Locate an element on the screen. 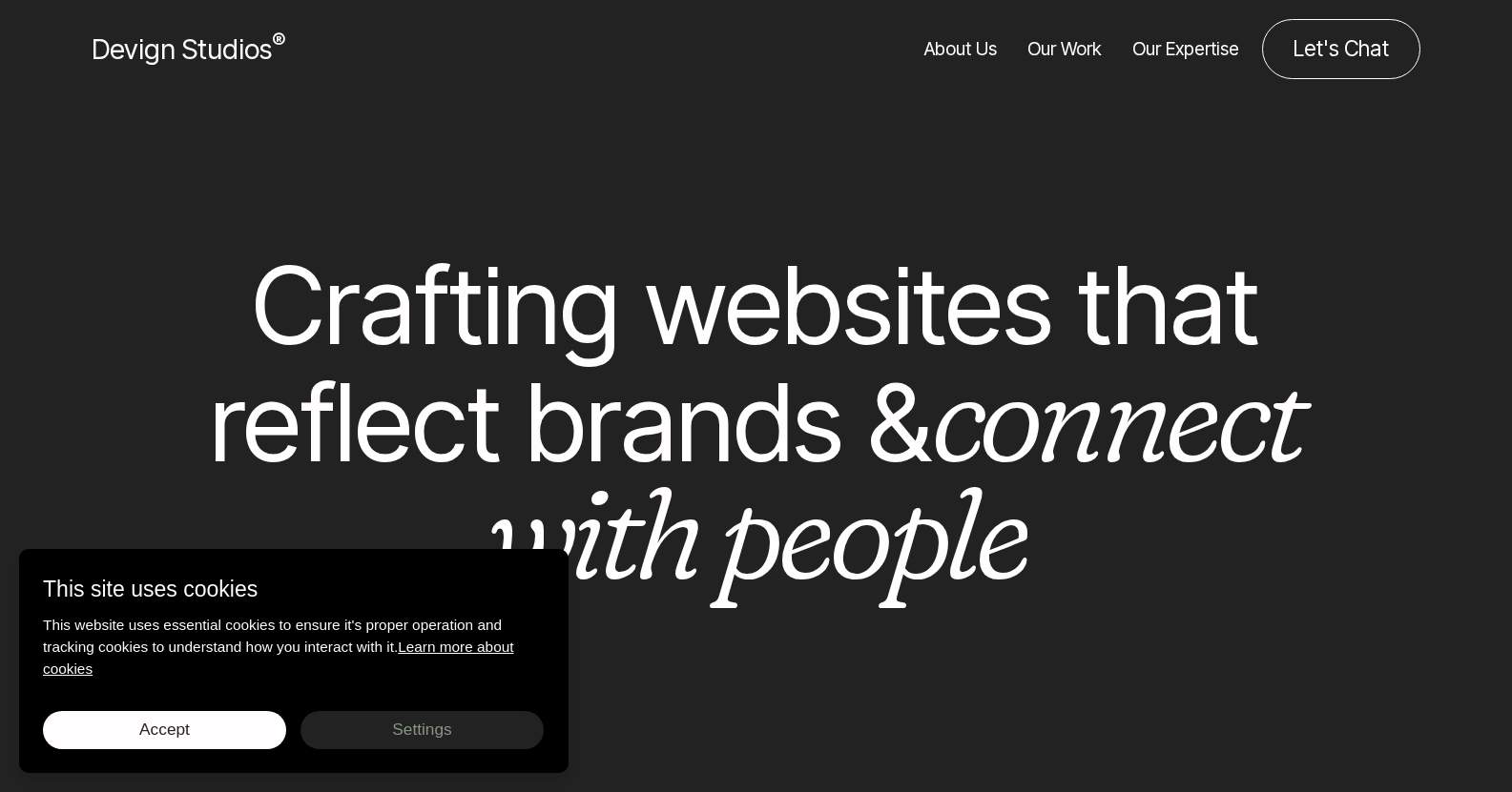  span: Devign Studios is located at coordinates (188, 49).